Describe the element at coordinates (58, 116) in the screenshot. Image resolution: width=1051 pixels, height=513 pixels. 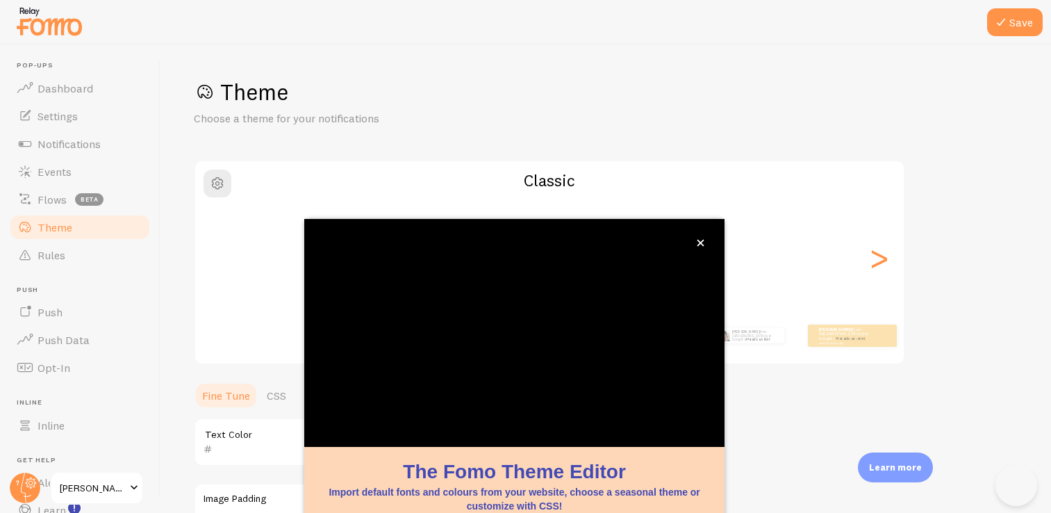
I see `span: Settings` at that location.